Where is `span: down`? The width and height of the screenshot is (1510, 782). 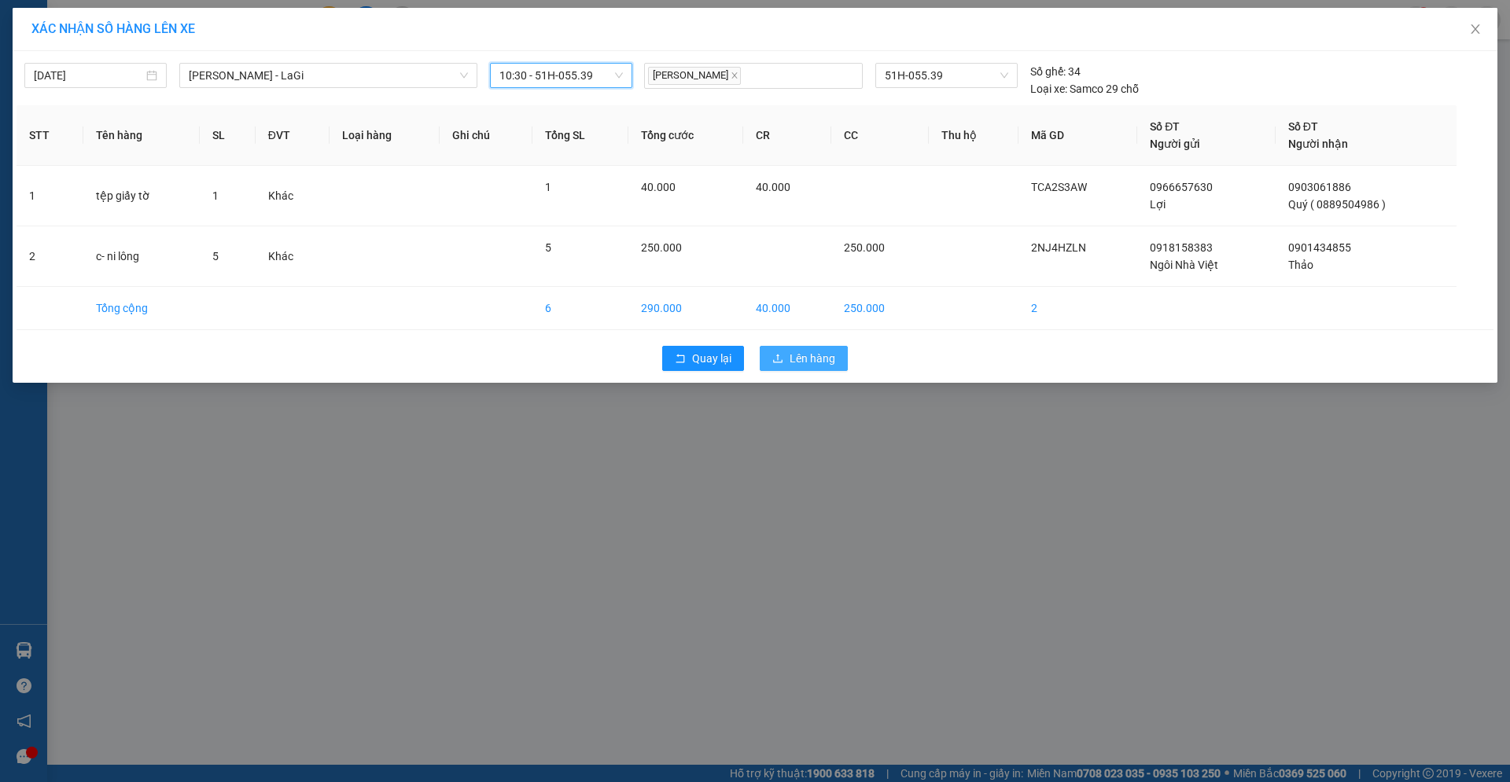 span: down is located at coordinates (464, 75).